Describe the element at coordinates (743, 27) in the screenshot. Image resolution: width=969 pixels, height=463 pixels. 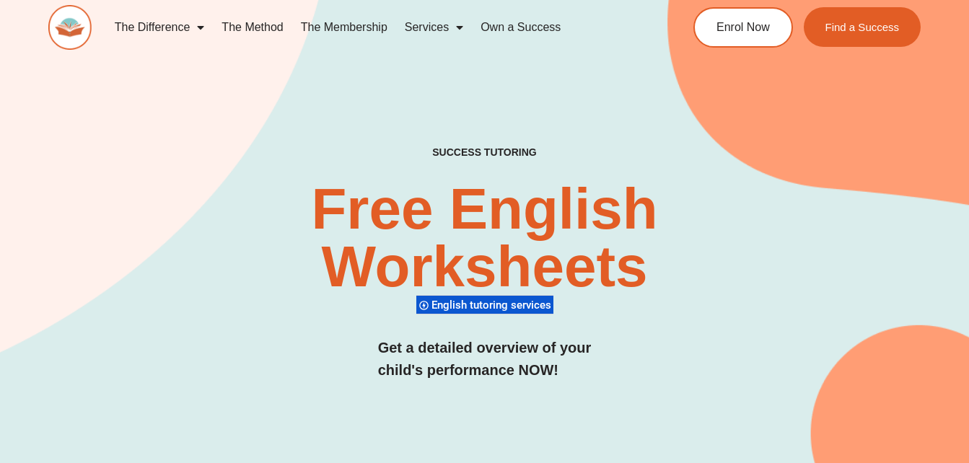
I see `span: Enrol Now` at that location.